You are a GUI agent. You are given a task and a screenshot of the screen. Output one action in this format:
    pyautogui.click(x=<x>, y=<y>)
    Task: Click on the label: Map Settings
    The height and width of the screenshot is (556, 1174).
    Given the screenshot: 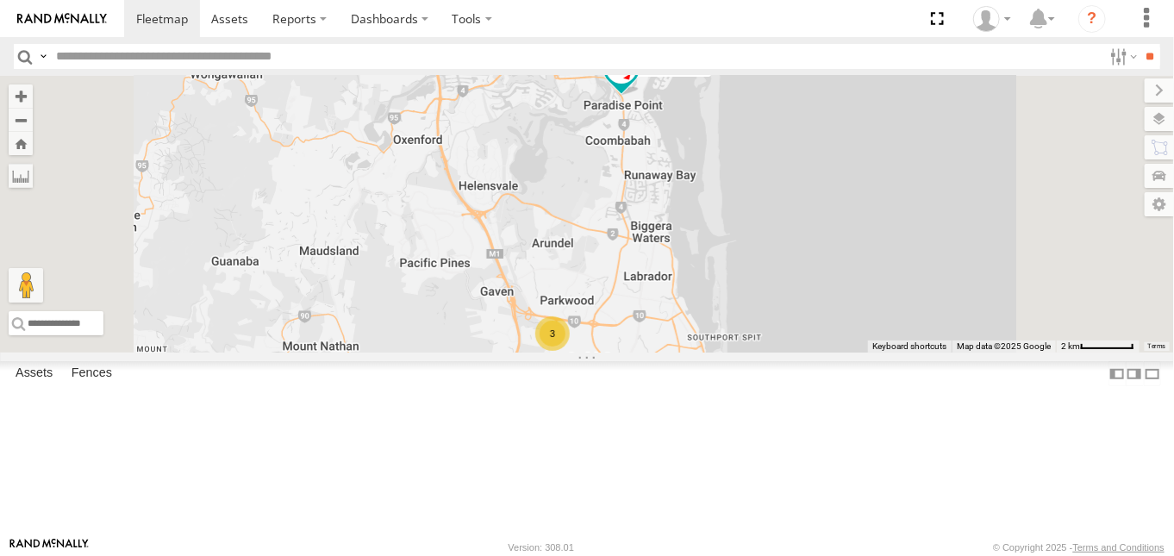 What is the action you would take?
    pyautogui.click(x=1159, y=204)
    